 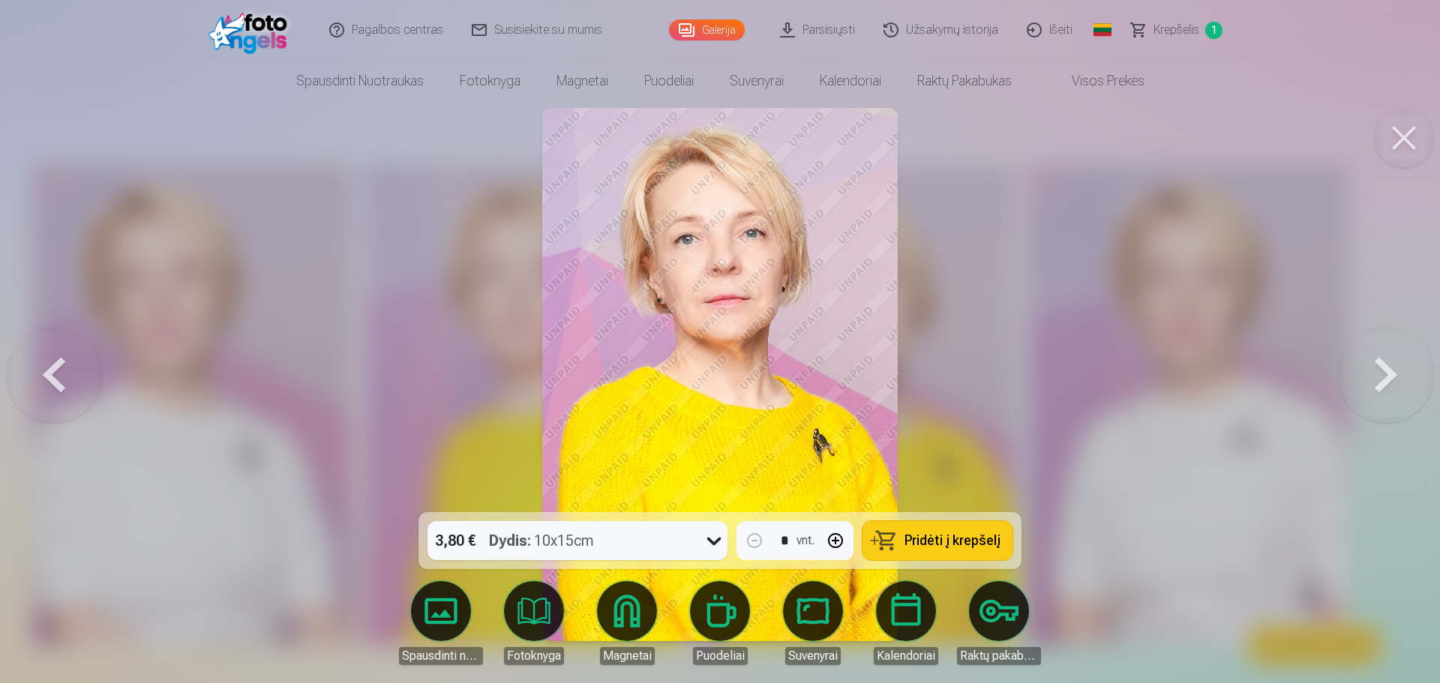 I want to click on div: Fotoknyga, so click(x=534, y=656).